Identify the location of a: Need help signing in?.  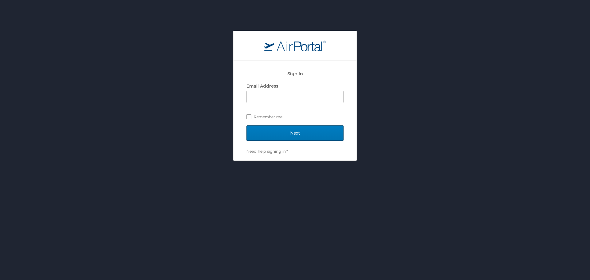
(267, 151).